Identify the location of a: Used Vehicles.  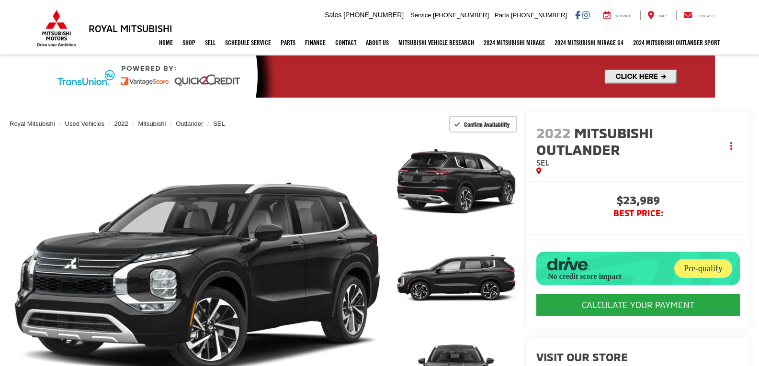
(85, 124).